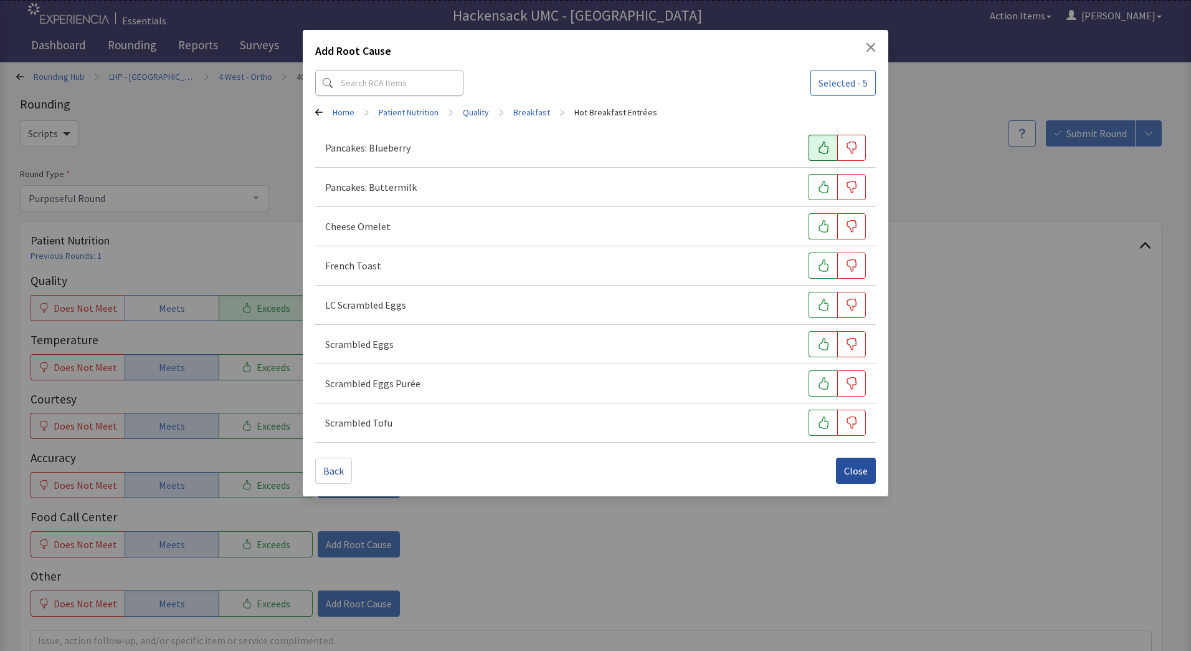  What do you see at coordinates (476, 112) in the screenshot?
I see `a: Quality` at bounding box center [476, 112].